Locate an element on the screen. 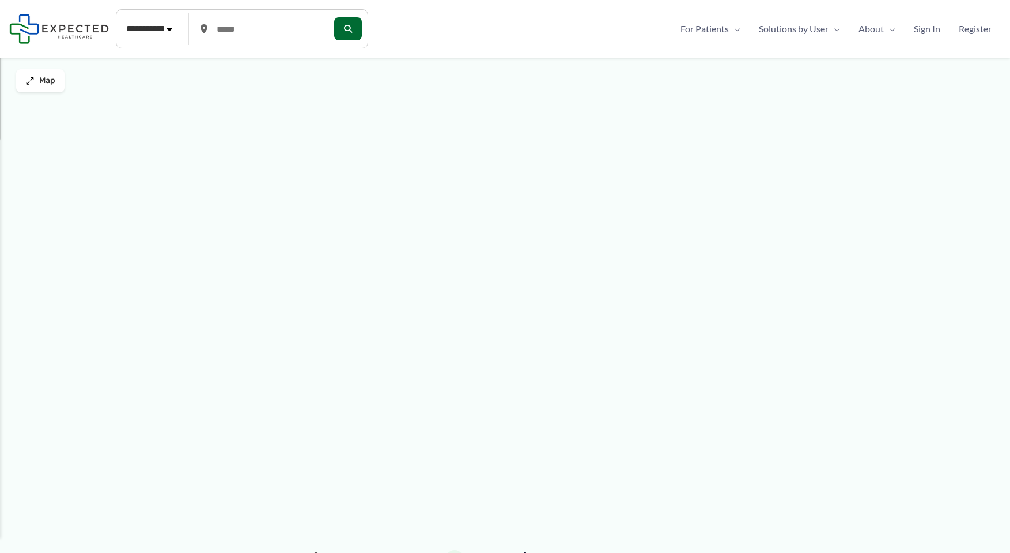 The image size is (1010, 553). span: For Patients is located at coordinates (705, 29).